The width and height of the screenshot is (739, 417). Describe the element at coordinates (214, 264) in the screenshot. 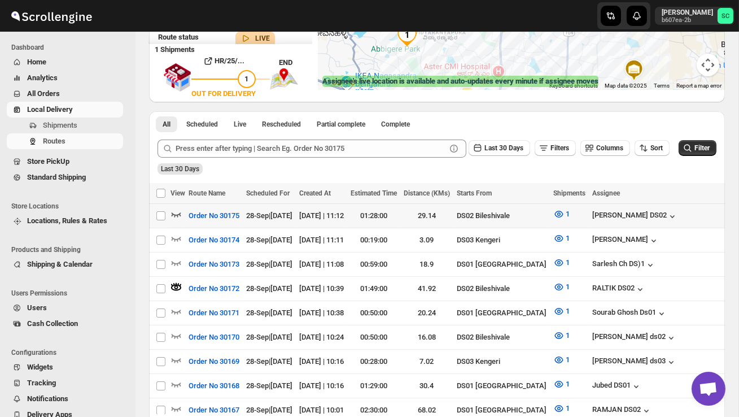

I see `span: Order No 30173` at that location.